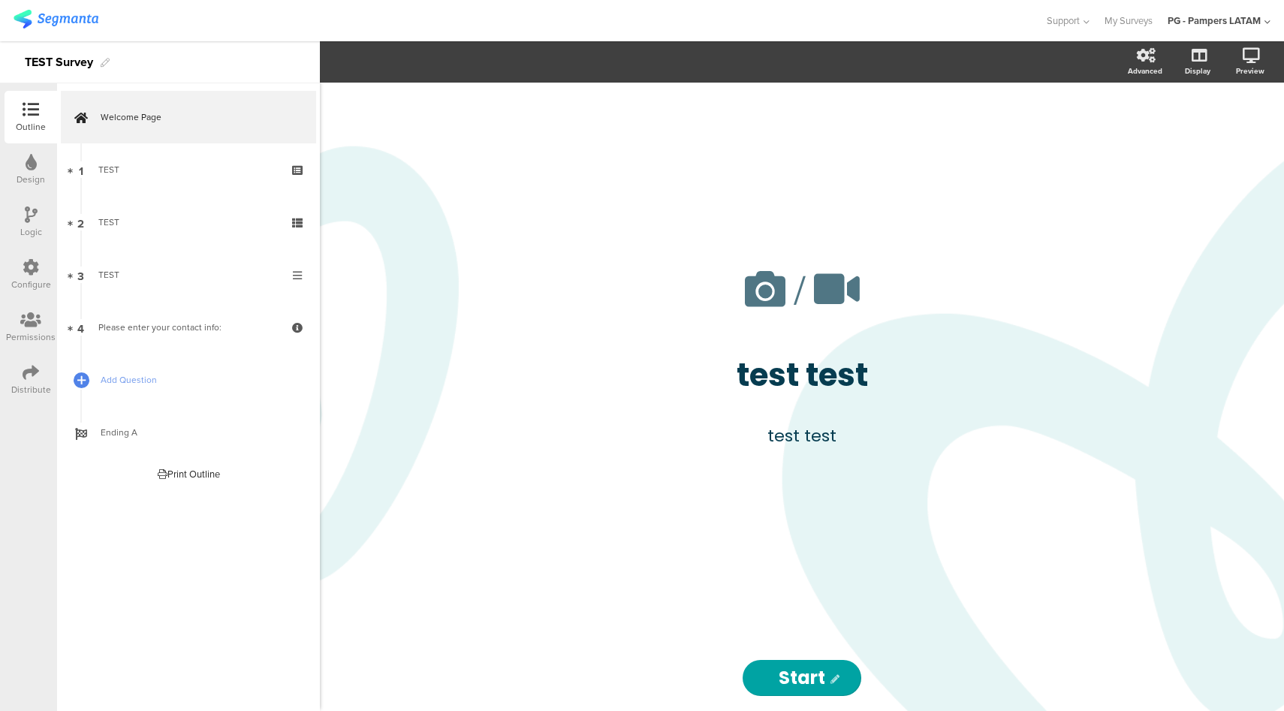 Image resolution: width=1284 pixels, height=711 pixels. Describe the element at coordinates (188, 222) in the screenshot. I see `a: 2 TEST` at that location.